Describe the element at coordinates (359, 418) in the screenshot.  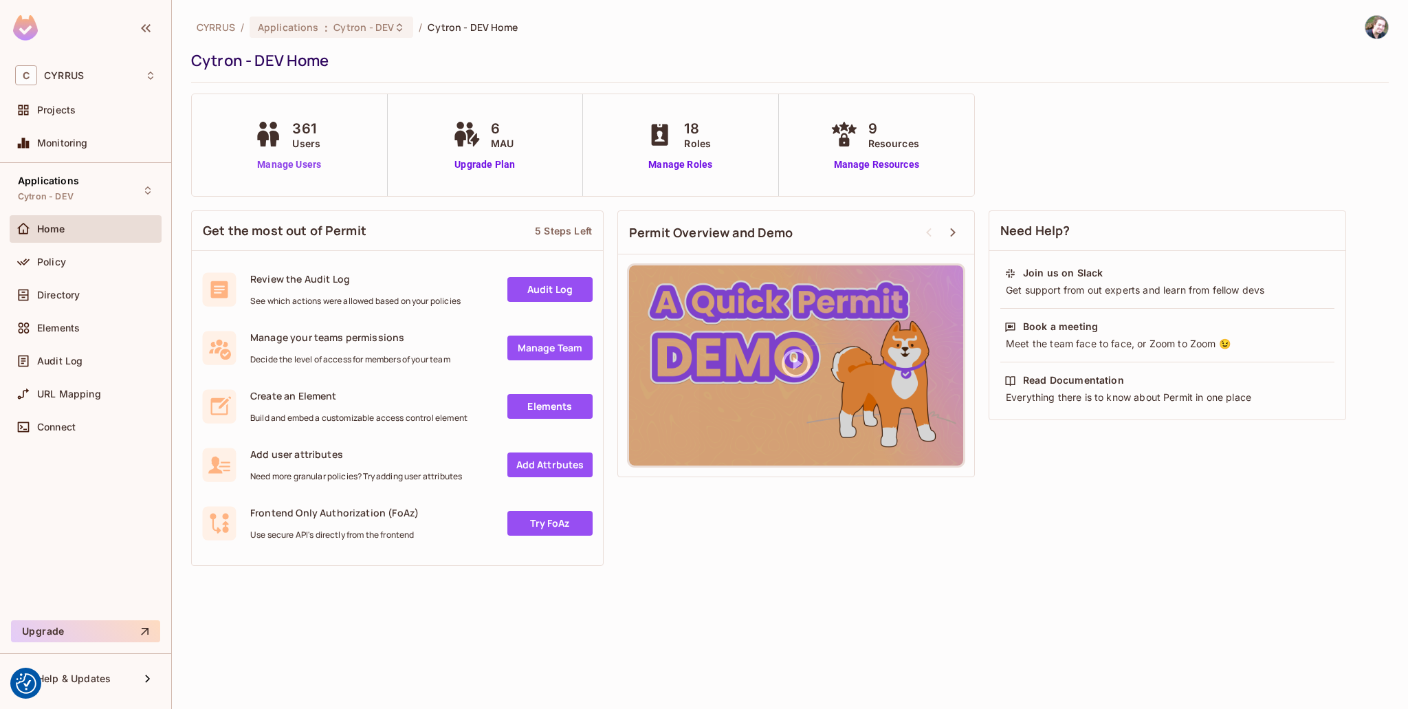
I see `span: Build and embed a customizable access control element` at that location.